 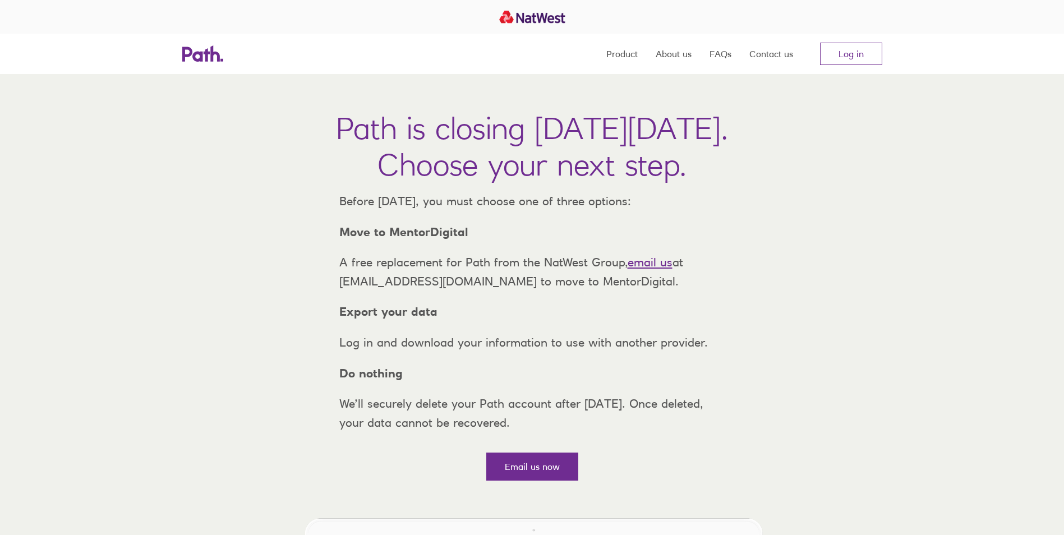 What do you see at coordinates (650, 262) in the screenshot?
I see `a: email us` at bounding box center [650, 262].